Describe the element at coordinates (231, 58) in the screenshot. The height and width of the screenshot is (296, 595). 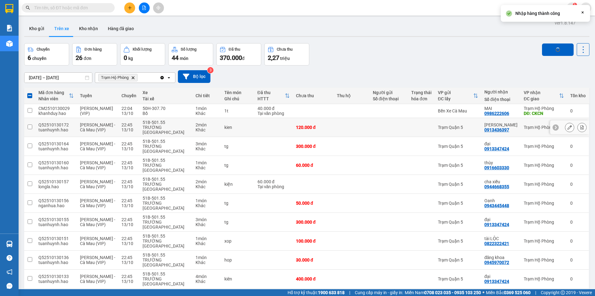
I see `span: 370.000` at that location.